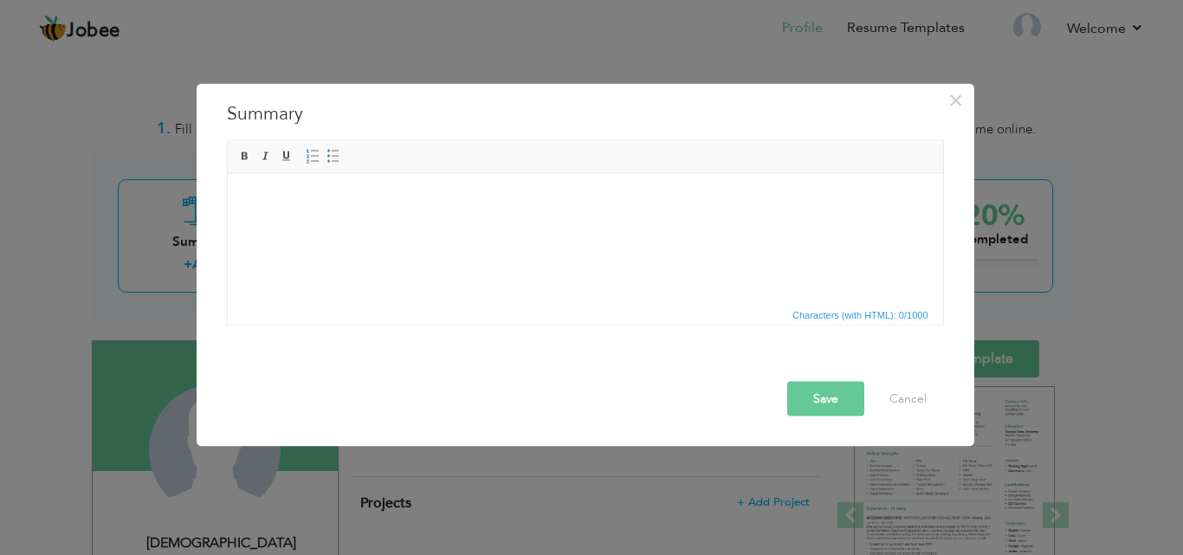  I want to click on button: Cancel, so click(908, 398).